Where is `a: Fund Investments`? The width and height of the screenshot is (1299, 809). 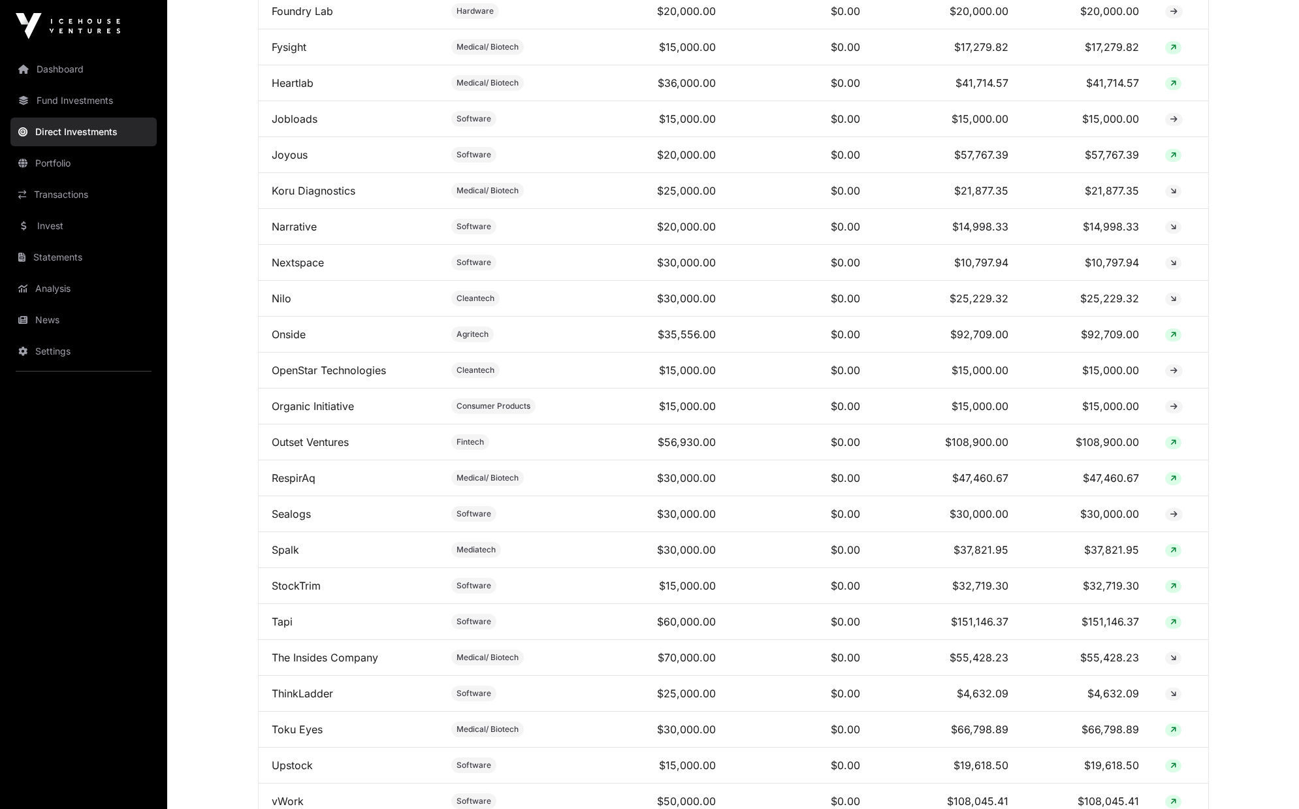 a: Fund Investments is located at coordinates (84, 101).